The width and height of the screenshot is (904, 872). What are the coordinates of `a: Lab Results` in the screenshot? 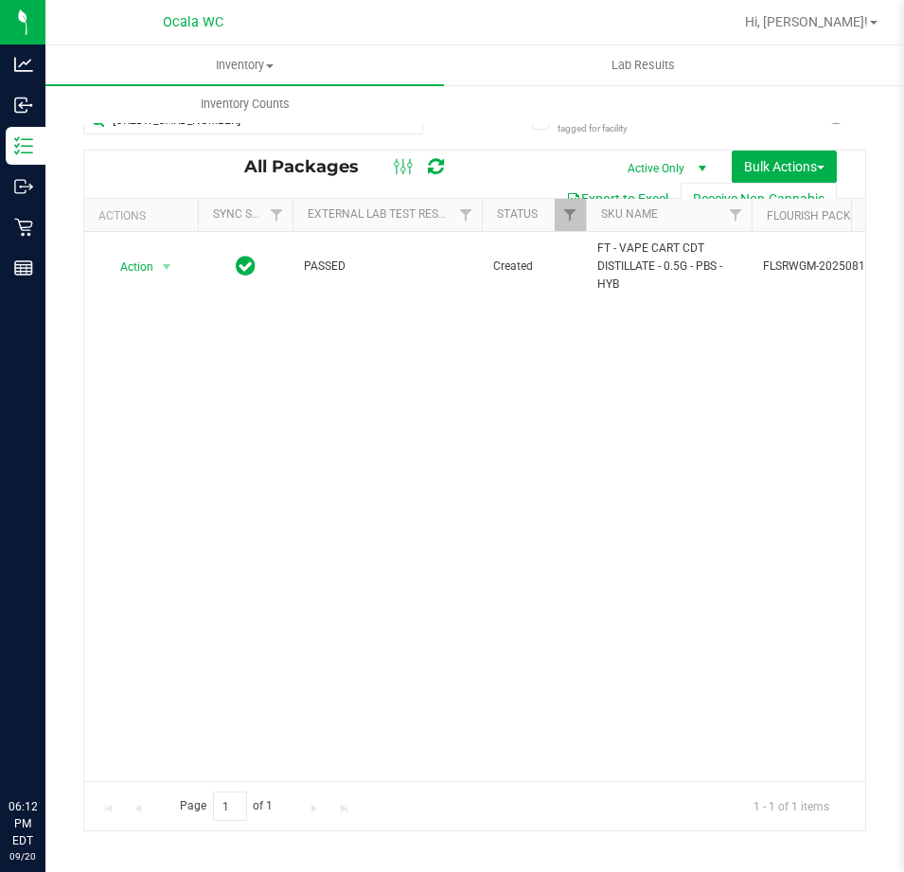 It's located at (643, 65).